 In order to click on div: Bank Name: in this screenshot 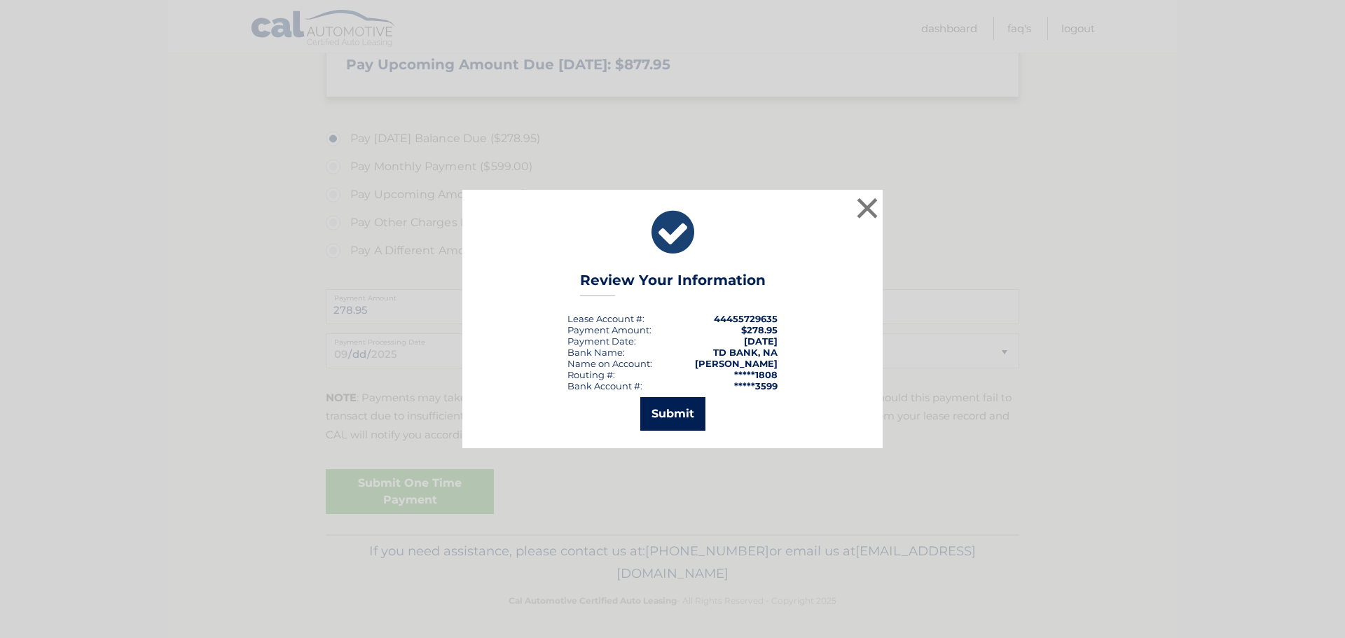, I will do `click(596, 352)`.